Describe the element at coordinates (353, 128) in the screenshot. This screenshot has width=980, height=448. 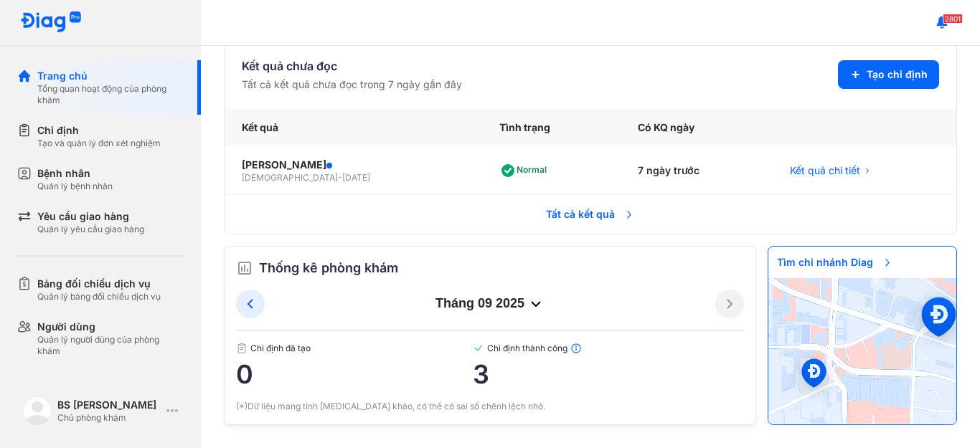
I see `div: Kết quả` at that location.